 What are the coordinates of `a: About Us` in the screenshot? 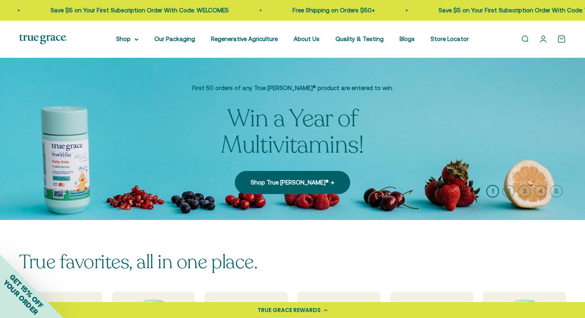 It's located at (306, 39).